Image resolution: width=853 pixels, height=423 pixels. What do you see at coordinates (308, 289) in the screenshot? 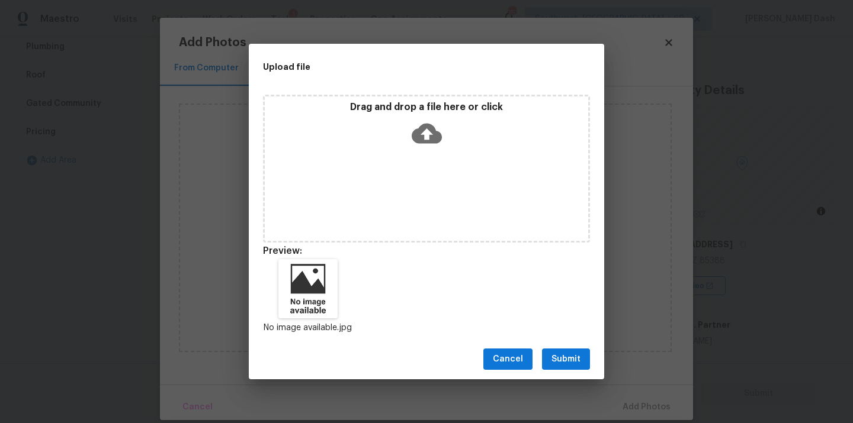
I see `img: Z` at bounding box center [308, 289].